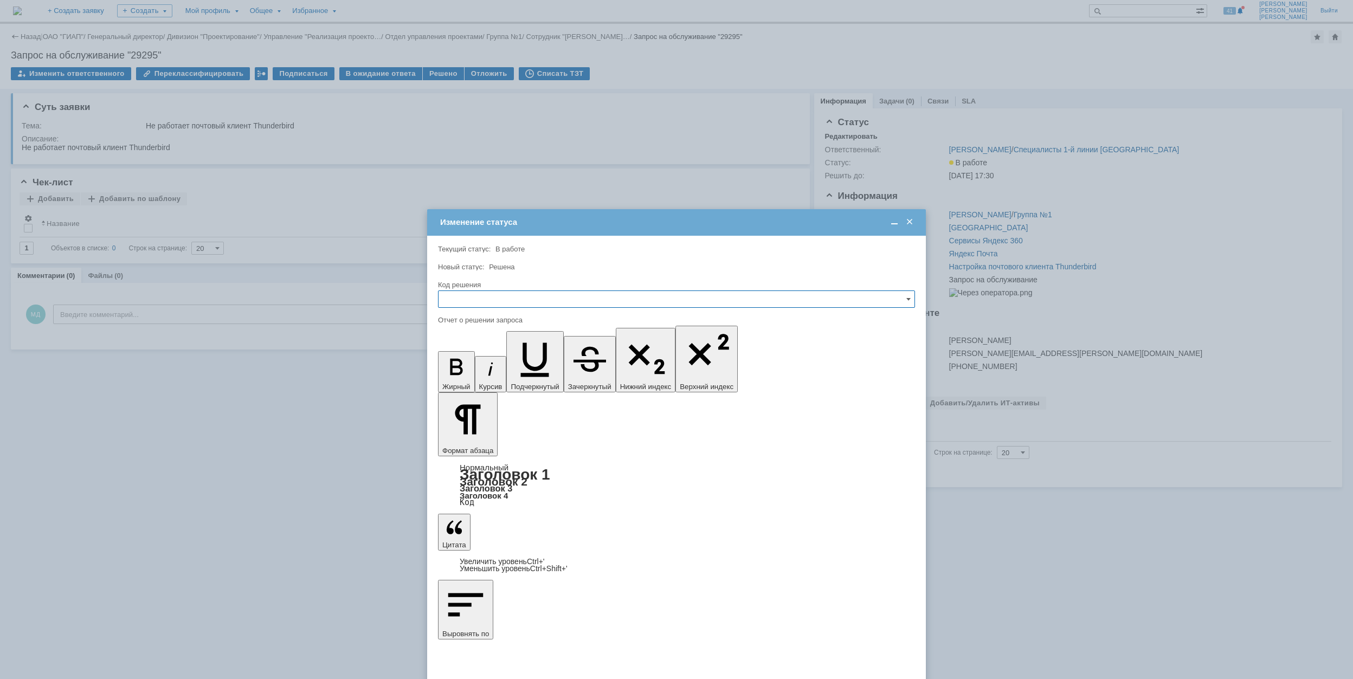 This screenshot has height=679, width=1353. Describe the element at coordinates (706, 359) in the screenshot. I see `button: Верхний индекс` at that location.